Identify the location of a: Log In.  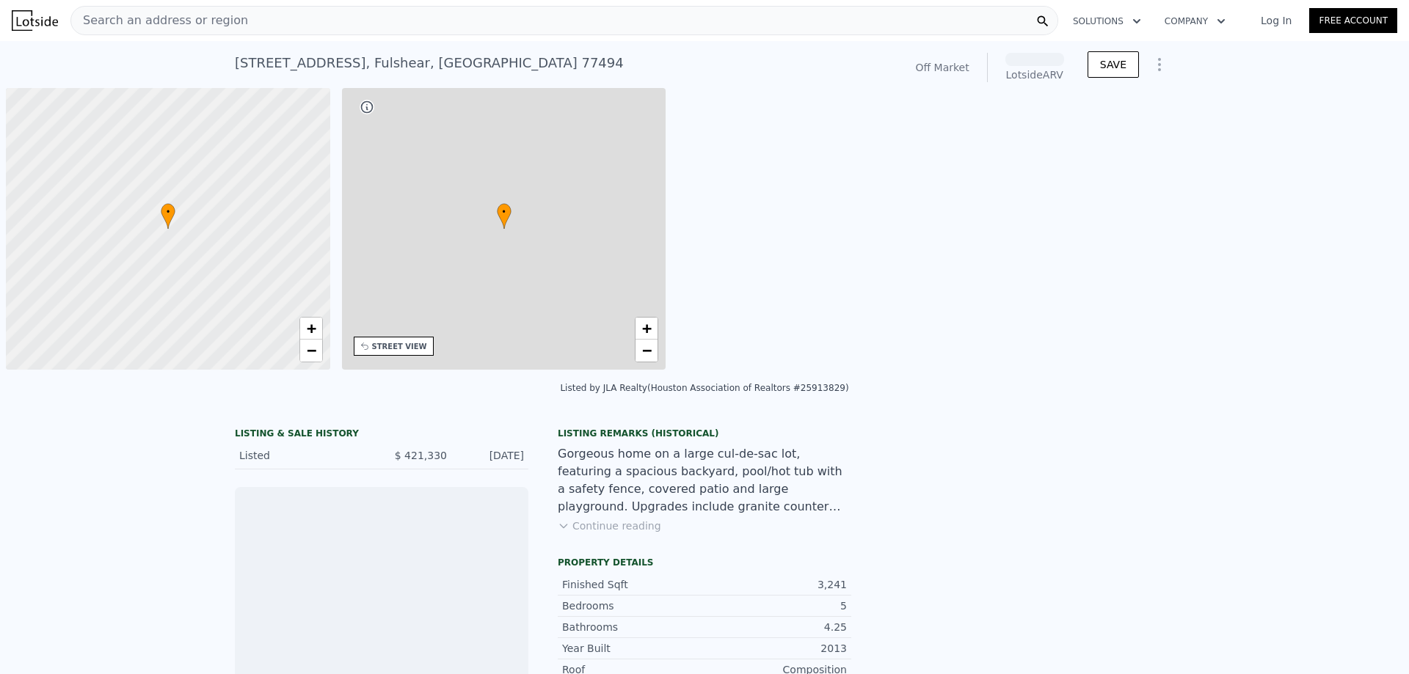
(1276, 21).